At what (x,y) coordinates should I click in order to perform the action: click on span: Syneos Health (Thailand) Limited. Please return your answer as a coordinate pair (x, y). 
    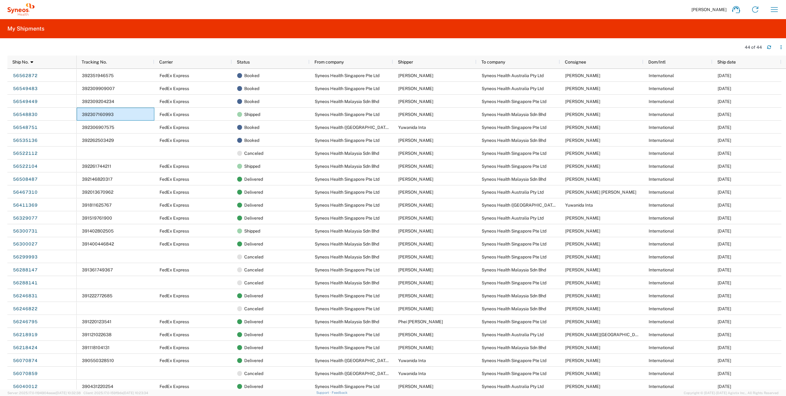
    Looking at the image, I should click on (360, 360).